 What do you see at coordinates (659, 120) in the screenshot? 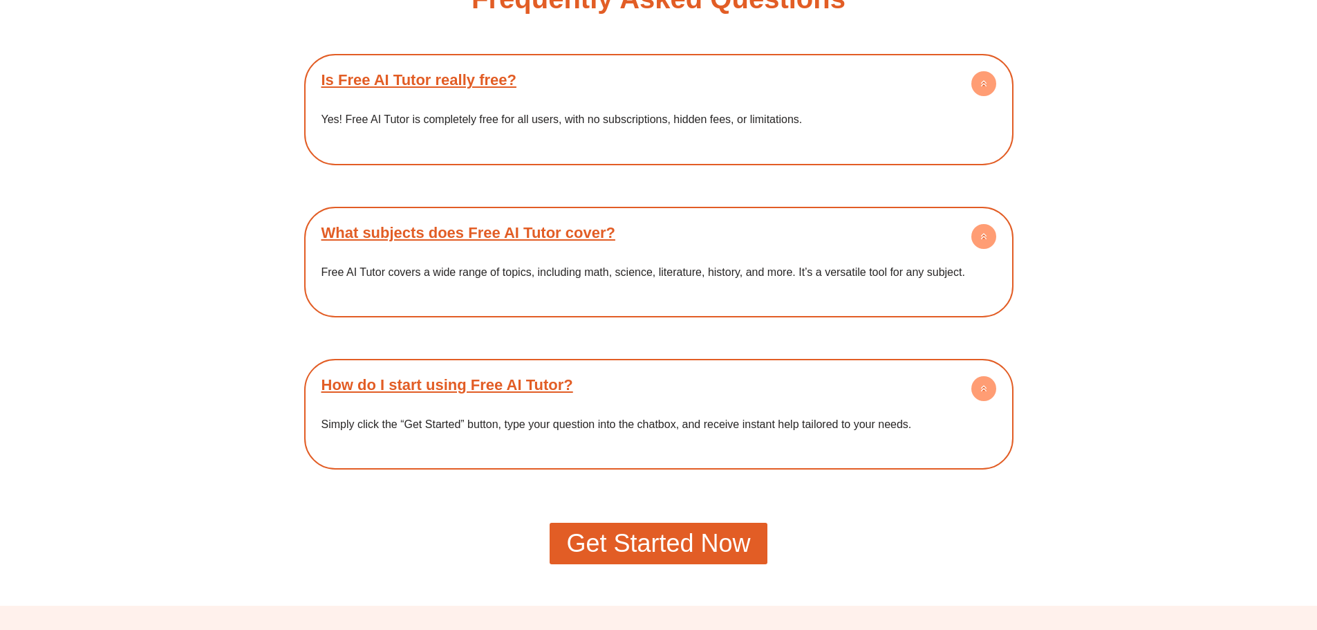
I see `p: Yes! Free AI Tutor is completely free for all users, with no subscriptions, hidden fees, or limit...` at bounding box center [659, 120].